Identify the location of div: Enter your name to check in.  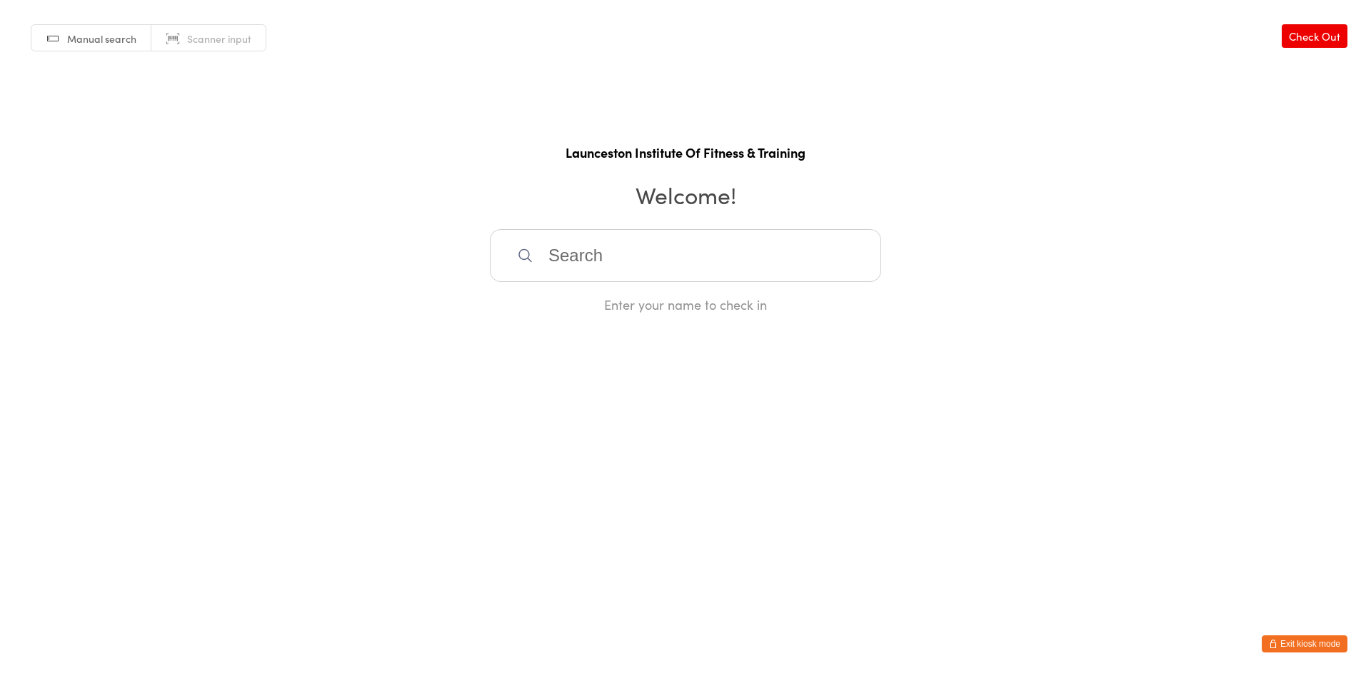
(686, 304).